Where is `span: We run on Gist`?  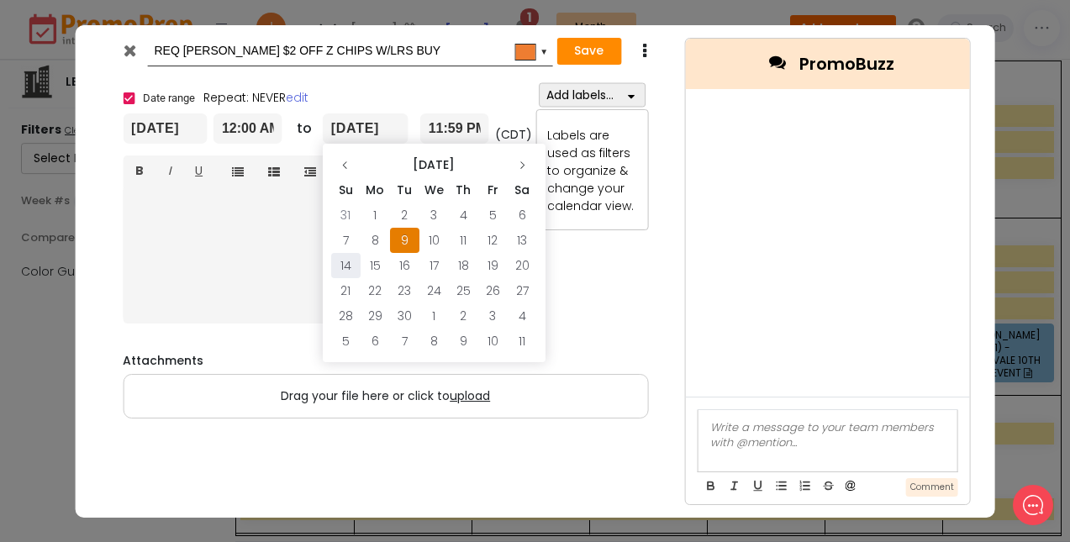
span: We run on Gist is located at coordinates (177, 439).